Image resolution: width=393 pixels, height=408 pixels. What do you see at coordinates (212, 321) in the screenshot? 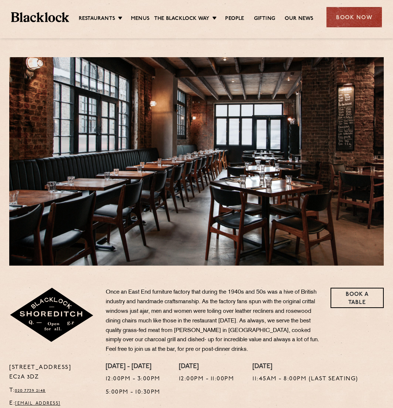
I see `p: Once an East End furniture factory that during the 1940s and 50s was a hive of British industry a...` at bounding box center [212, 321].